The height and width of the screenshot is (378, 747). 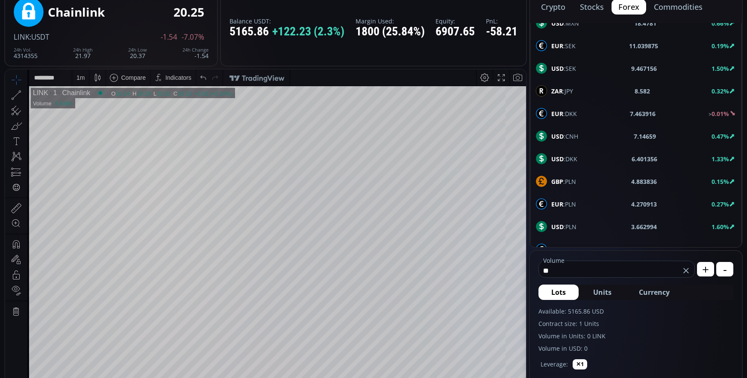 What do you see at coordinates (720, 204) in the screenshot?
I see `b: 0.27%` at bounding box center [720, 204].